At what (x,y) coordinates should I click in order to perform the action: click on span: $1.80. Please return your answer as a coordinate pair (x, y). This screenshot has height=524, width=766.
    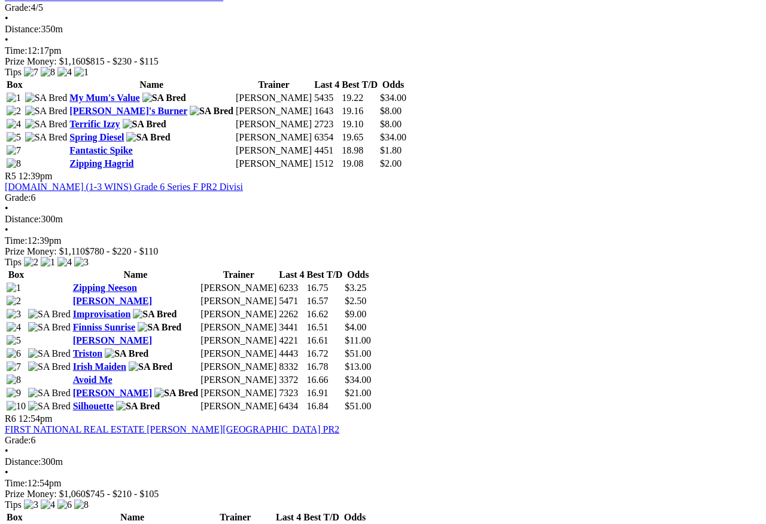
    Looking at the image, I should click on (391, 150).